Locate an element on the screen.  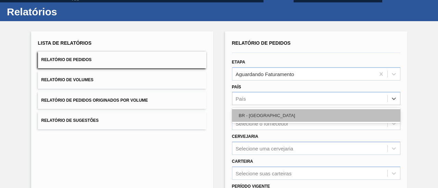
font: Aguardando Faturamento is located at coordinates (265, 74).